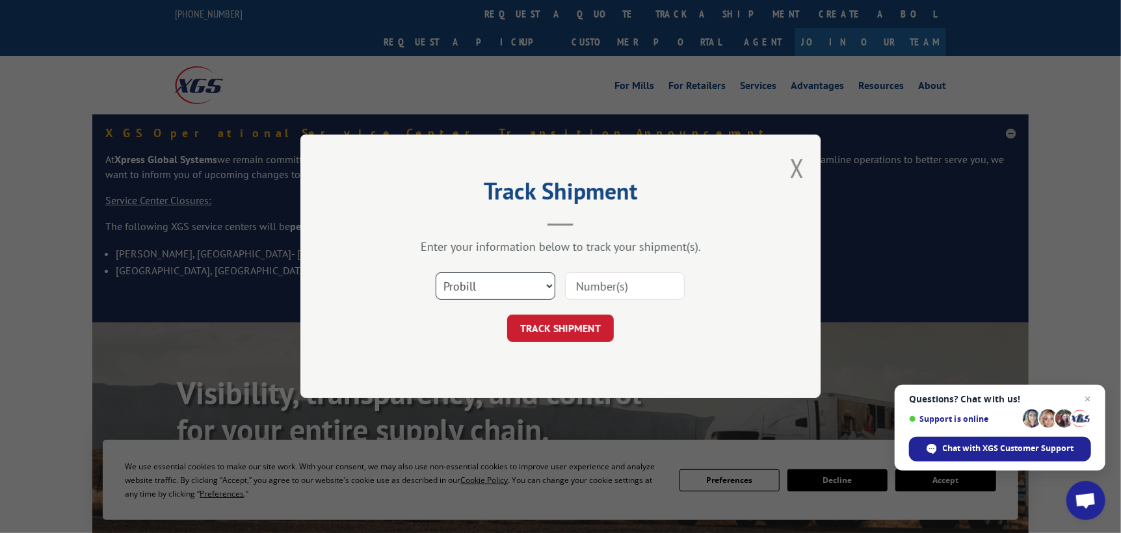 The image size is (1121, 533). I want to click on a: Open chat, so click(1086, 501).